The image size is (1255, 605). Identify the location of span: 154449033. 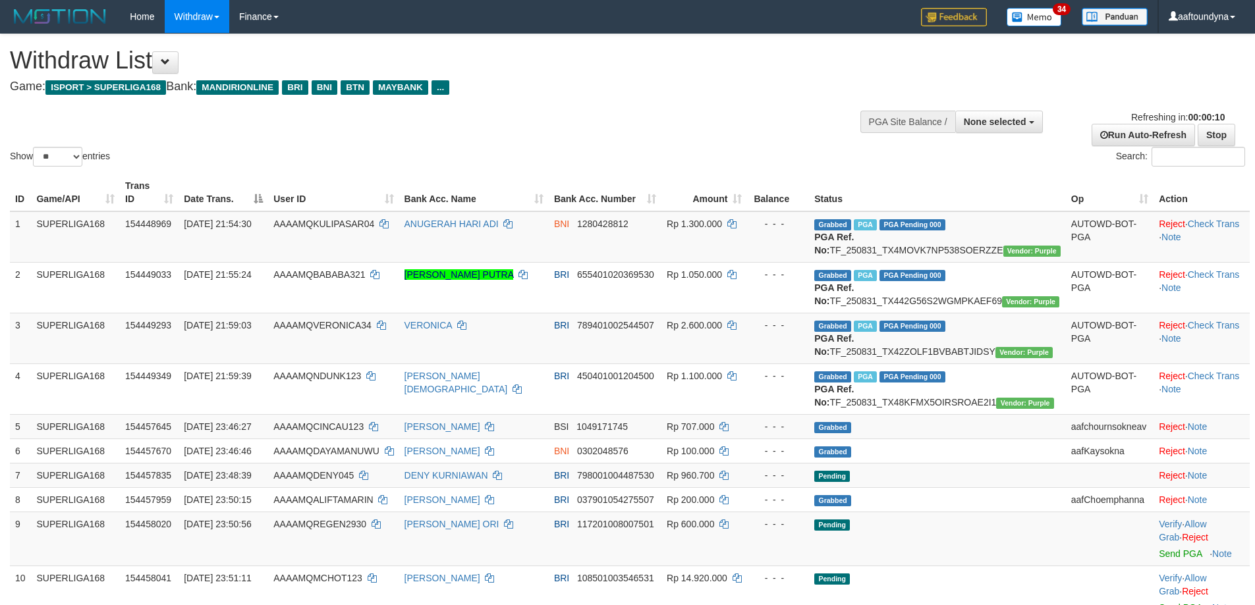
(148, 275).